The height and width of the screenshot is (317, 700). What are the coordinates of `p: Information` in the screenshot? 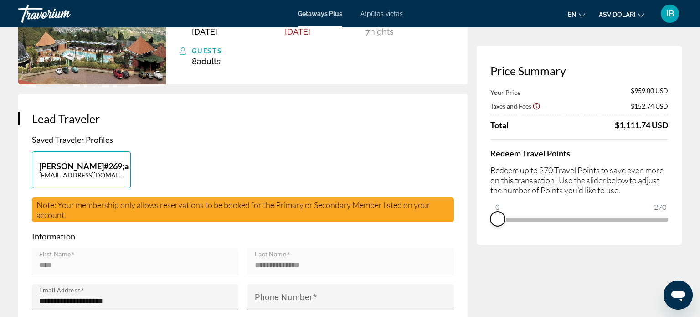 It's located at (243, 236).